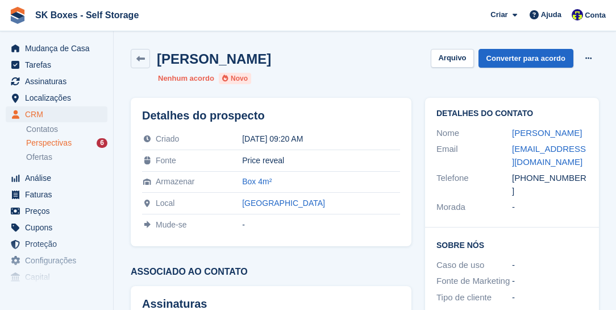 This screenshot has height=310, width=616. Describe the element at coordinates (551, 15) in the screenshot. I see `span: Ajuda` at that location.